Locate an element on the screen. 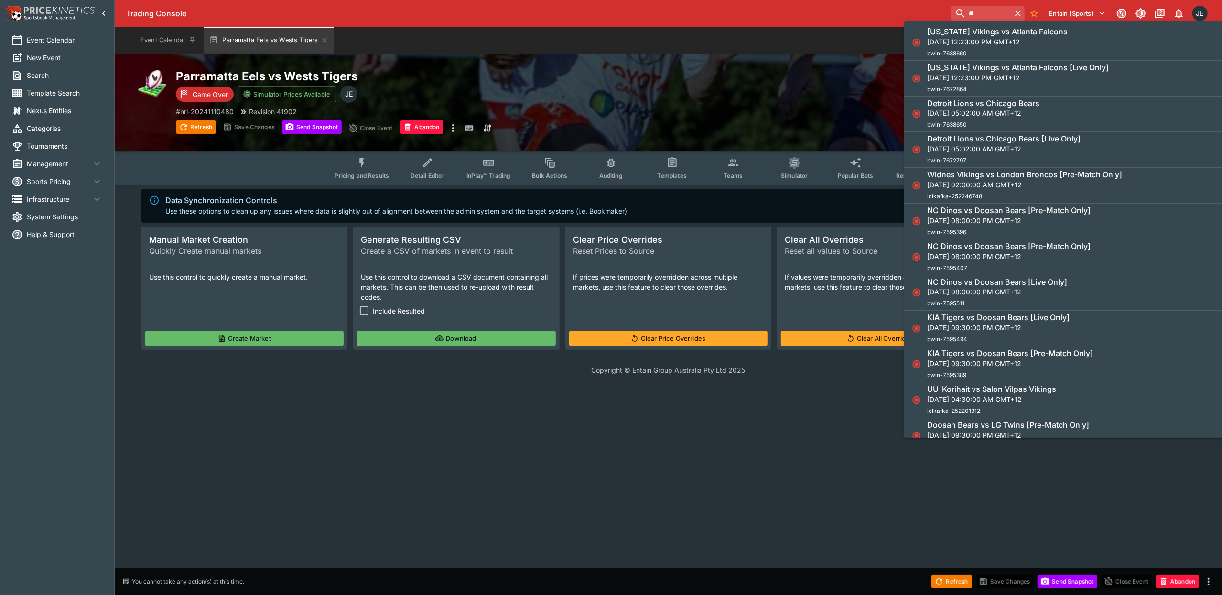  span: New Event is located at coordinates (65, 57).